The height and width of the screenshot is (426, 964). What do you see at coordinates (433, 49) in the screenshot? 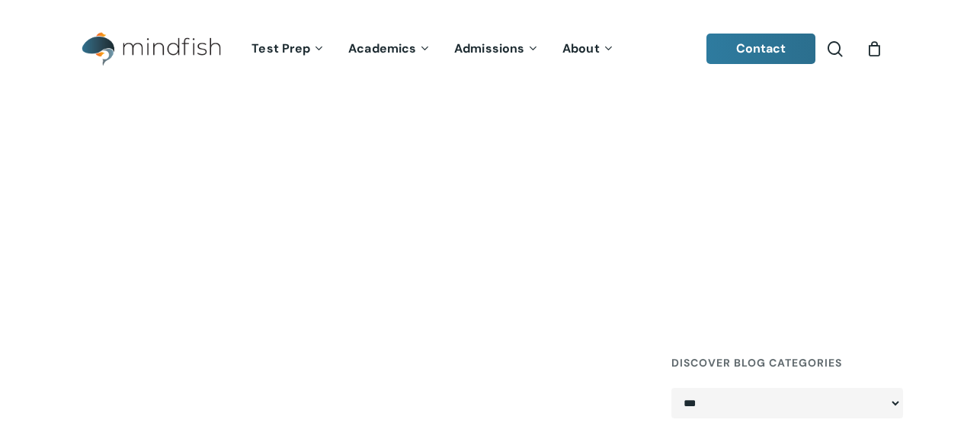
I see `nav: Main Menu` at bounding box center [433, 49].